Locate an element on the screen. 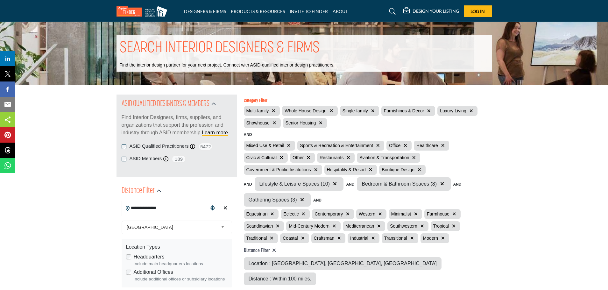 The height and width of the screenshot is (290, 608). label: ASID Qualified Practitioners is located at coordinates (159, 146).